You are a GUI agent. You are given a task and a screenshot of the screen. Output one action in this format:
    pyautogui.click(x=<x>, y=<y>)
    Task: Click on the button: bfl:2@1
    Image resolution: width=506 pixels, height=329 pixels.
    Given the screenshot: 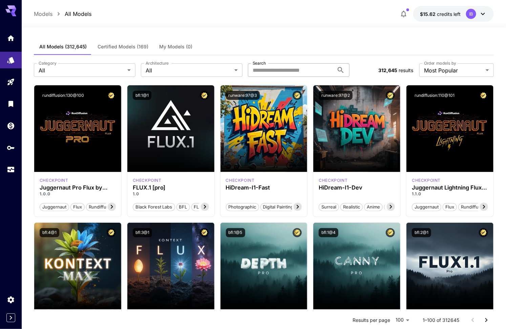 What is the action you would take?
    pyautogui.click(x=421, y=233)
    